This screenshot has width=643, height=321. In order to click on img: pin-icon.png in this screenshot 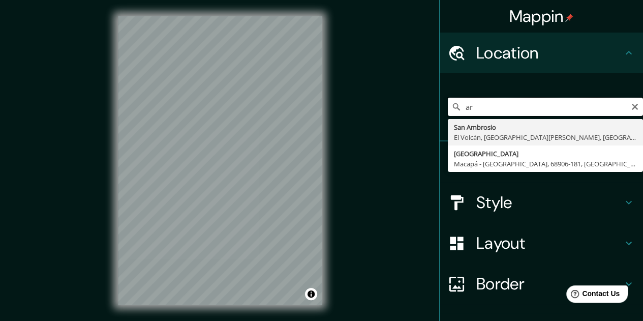, I will do `click(569, 18)`.